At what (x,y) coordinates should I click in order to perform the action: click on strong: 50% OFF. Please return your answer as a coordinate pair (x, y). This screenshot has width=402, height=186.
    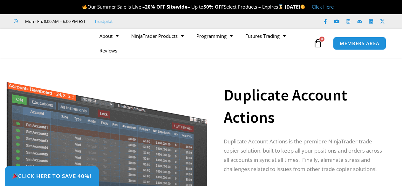
    Looking at the image, I should click on (213, 7).